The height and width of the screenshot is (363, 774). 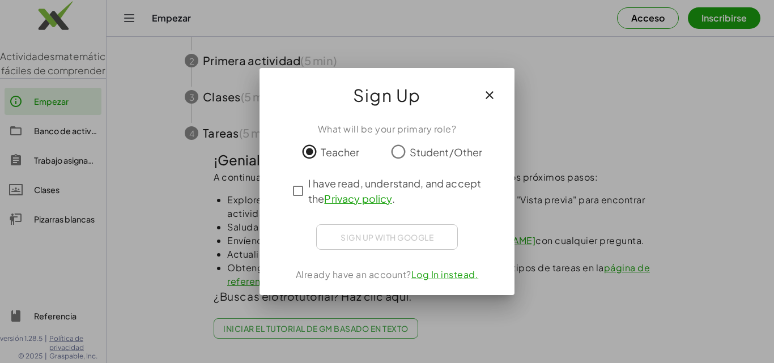 What do you see at coordinates (340, 152) in the screenshot?
I see `span: Teacher` at bounding box center [340, 152].